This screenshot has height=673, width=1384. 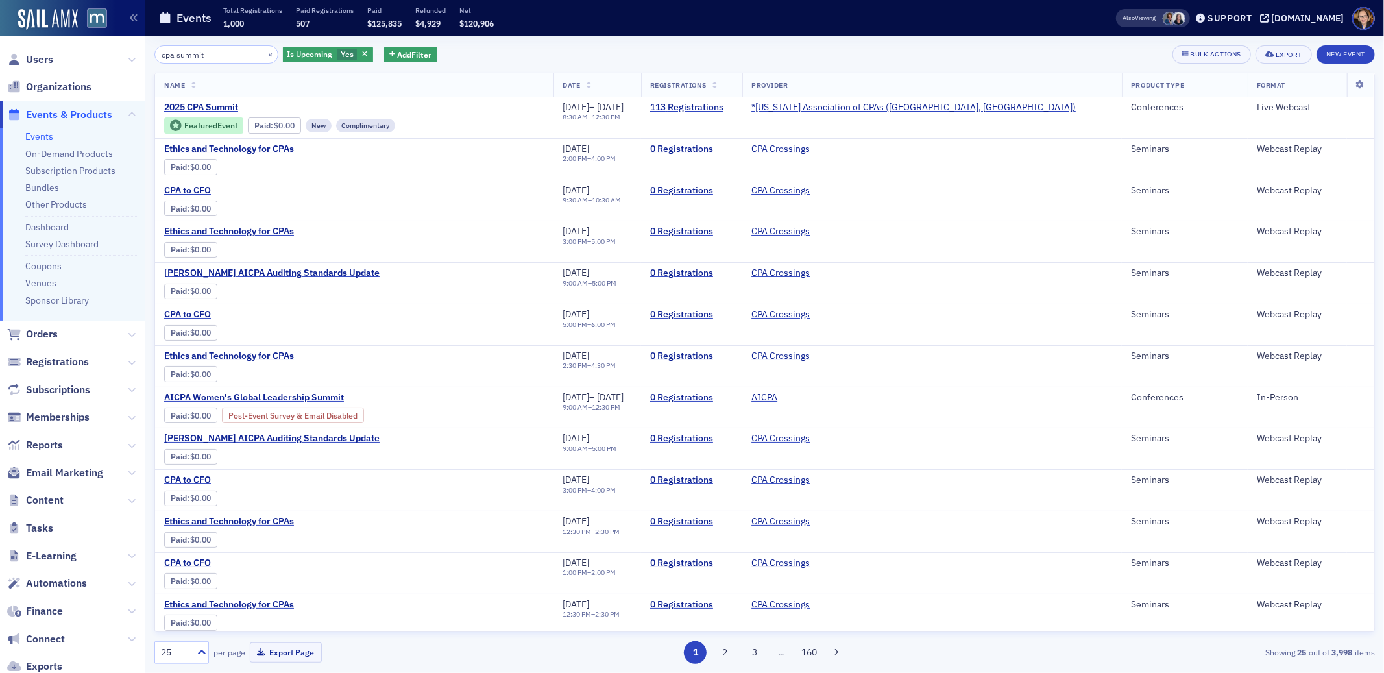 What do you see at coordinates (324, 10) in the screenshot?
I see `p: Paid Registrations` at bounding box center [324, 10].